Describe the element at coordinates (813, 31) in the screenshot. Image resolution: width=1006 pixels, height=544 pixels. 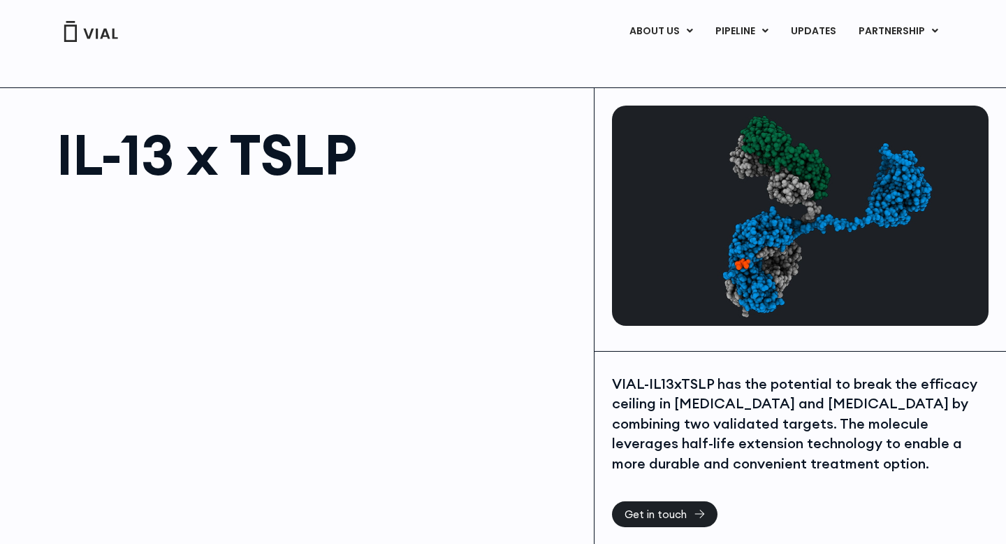
I see `a: UPDATES` at that location.